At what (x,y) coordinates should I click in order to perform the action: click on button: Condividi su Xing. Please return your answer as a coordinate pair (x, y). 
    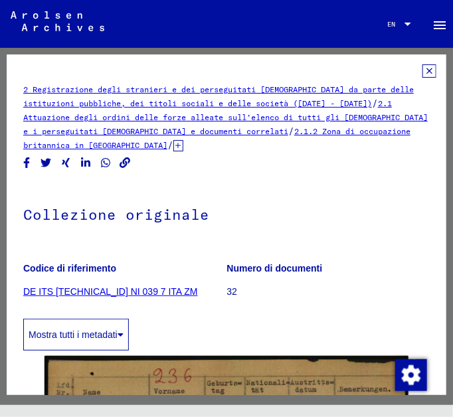
    Looking at the image, I should click on (66, 163).